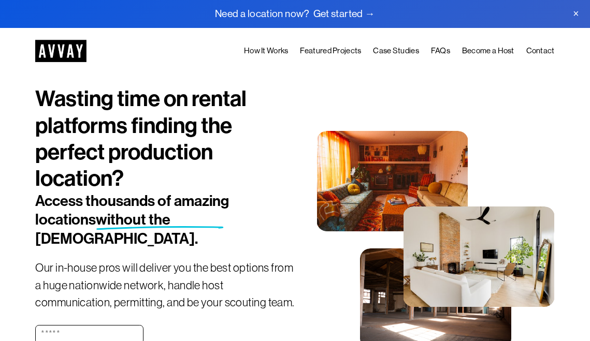 The width and height of the screenshot is (590, 341). Describe the element at coordinates (330, 51) in the screenshot. I see `a: Featured Projects` at that location.